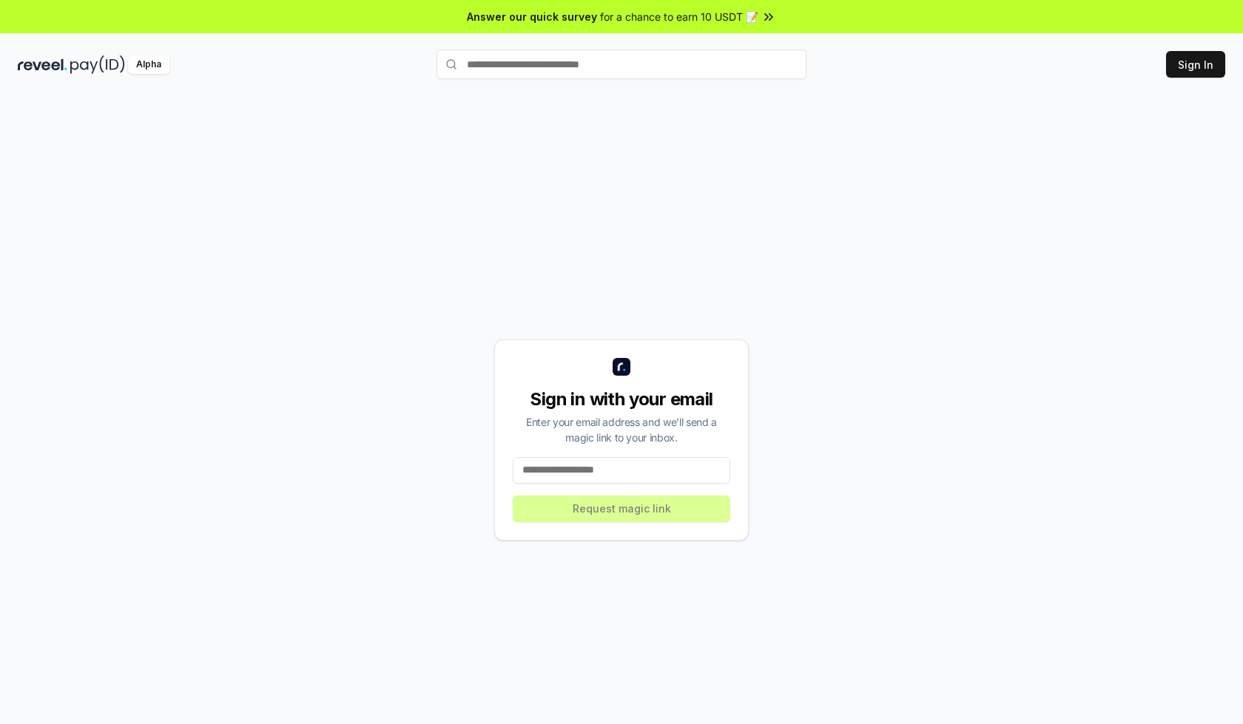 This screenshot has width=1243, height=724. What do you see at coordinates (149, 64) in the screenshot?
I see `div: Alpha` at bounding box center [149, 64].